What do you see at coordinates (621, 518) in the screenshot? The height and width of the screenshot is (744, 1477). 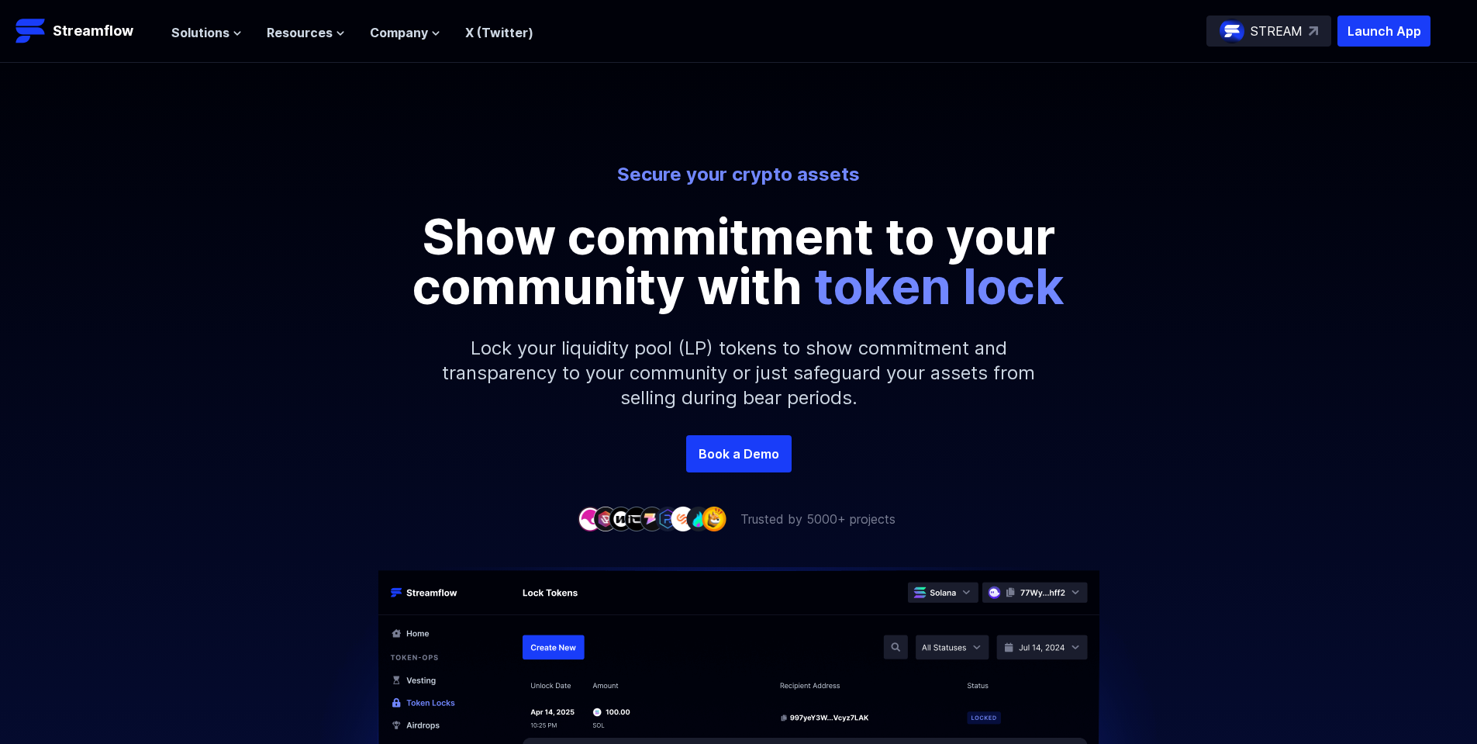 I see `img: company-3` at bounding box center [621, 518].